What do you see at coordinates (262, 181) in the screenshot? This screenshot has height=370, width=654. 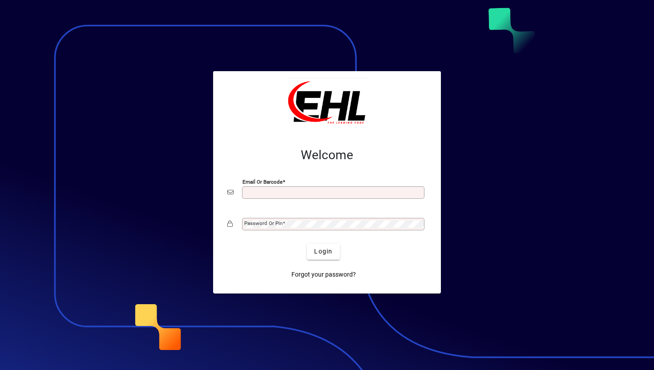 I see `mat-label: Email or Barcode` at bounding box center [262, 181].